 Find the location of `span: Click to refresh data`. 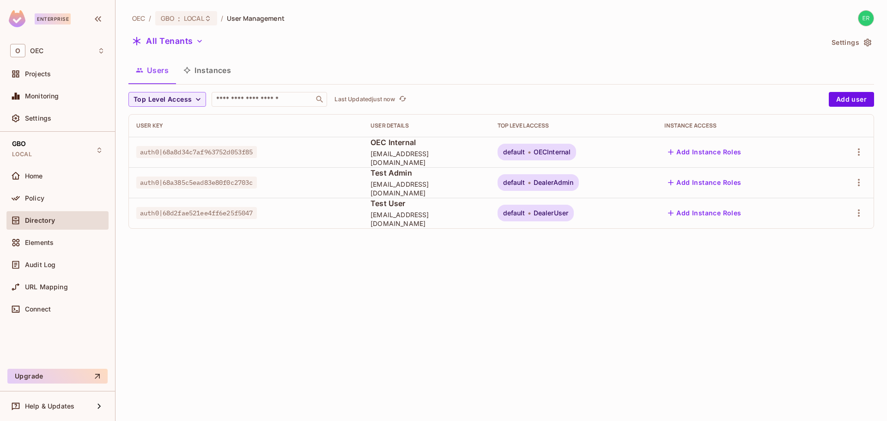

span: Click to refresh data is located at coordinates (402, 99).